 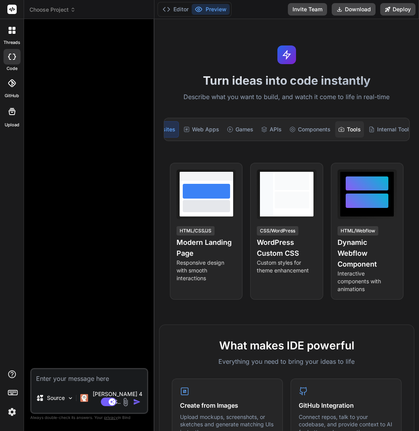 What do you see at coordinates (286, 248) in the screenshot?
I see `h4: WordPress Custom CSS` at bounding box center [286, 248].